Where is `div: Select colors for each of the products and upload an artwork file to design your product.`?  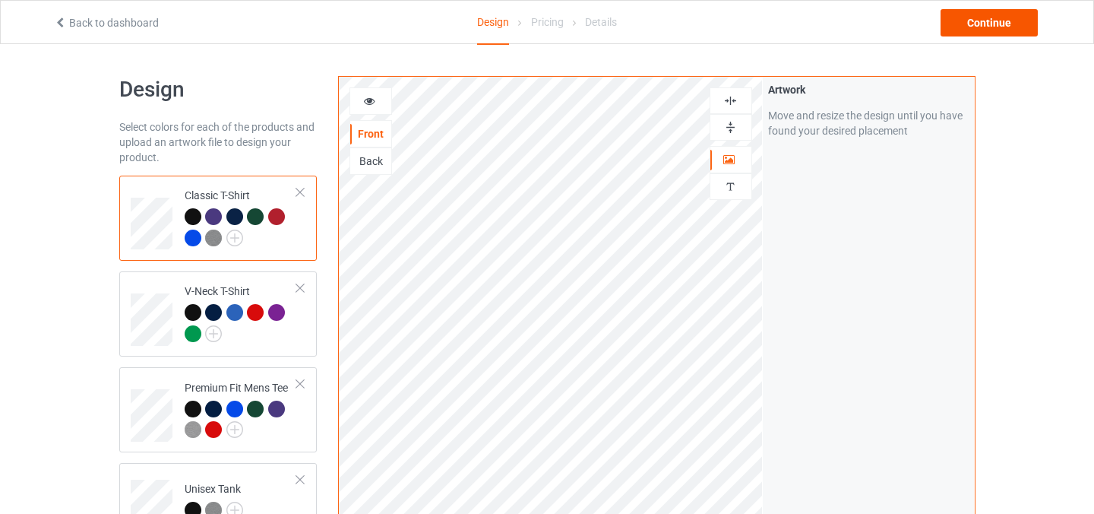 div: Select colors for each of the products and upload an artwork file to design your product. is located at coordinates (218, 142).